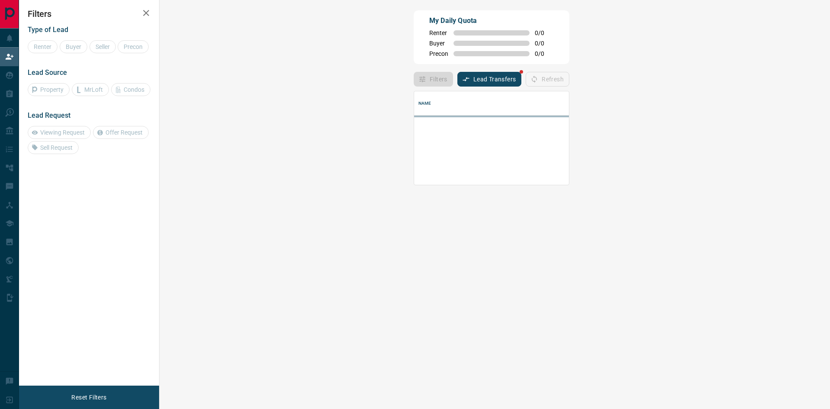 This screenshot has height=409, width=830. Describe the element at coordinates (439, 43) in the screenshot. I see `span: Buyer` at that location.